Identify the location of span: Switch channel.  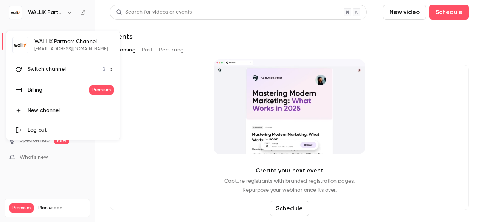
(46, 69).